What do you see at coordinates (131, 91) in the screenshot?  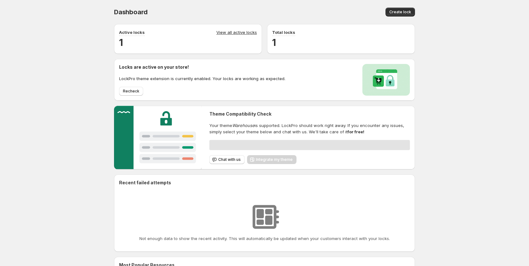 I see `span: Recheck` at bounding box center [131, 91].